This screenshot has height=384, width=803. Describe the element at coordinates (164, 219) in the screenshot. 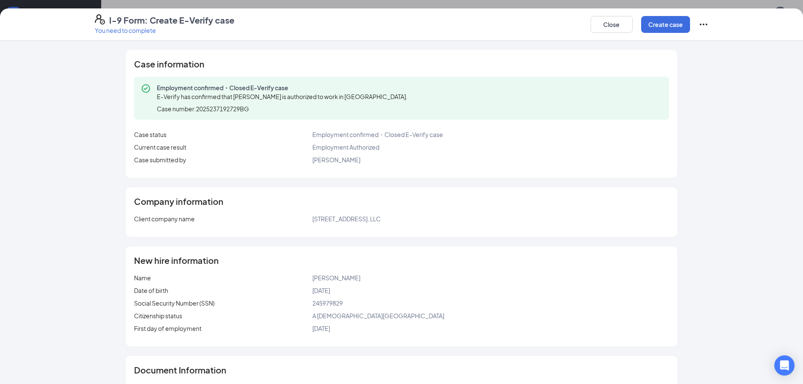

I see `span: Client company name` at that location.